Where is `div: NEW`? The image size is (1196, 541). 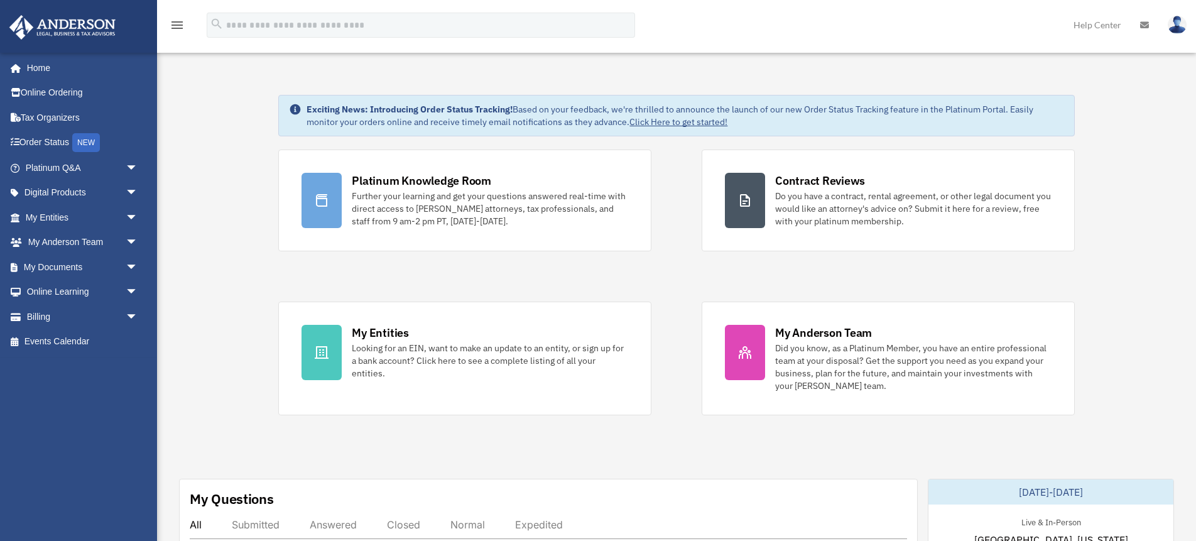
div: NEW is located at coordinates (86, 143).